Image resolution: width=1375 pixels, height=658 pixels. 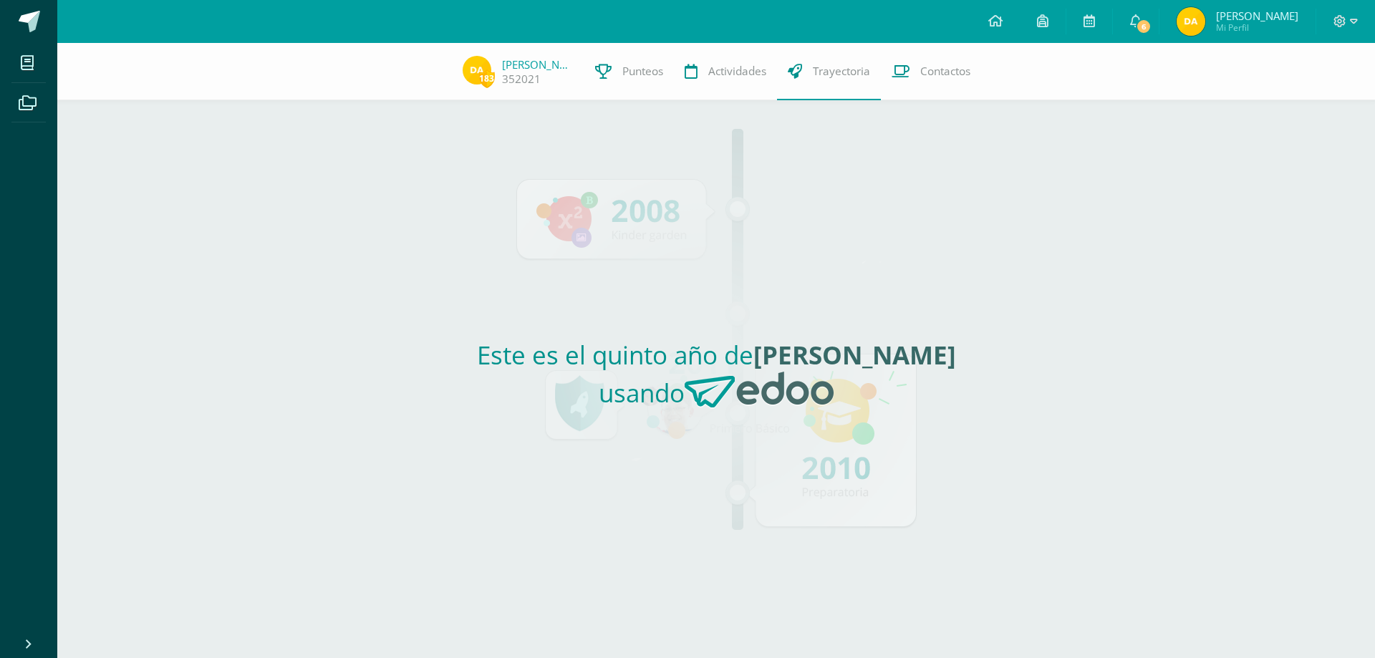 I want to click on a: Trayectoria, so click(x=829, y=72).